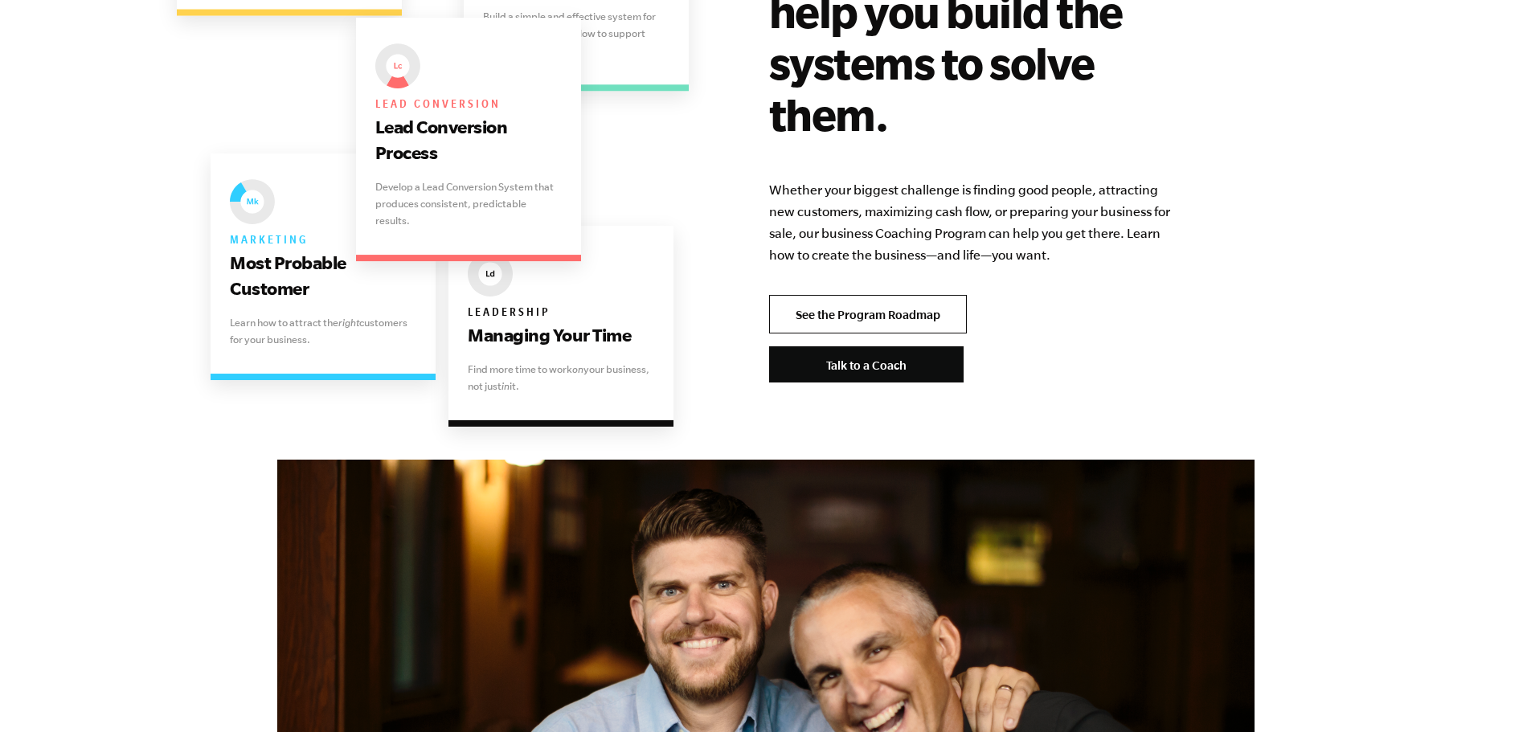  Describe the element at coordinates (868, 314) in the screenshot. I see `a: See the Program Roadmap` at that location.